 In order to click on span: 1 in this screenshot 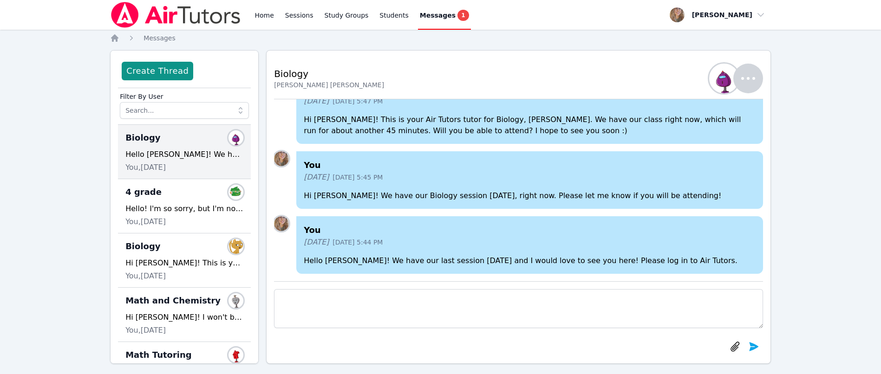, I will do `click(463, 15)`.